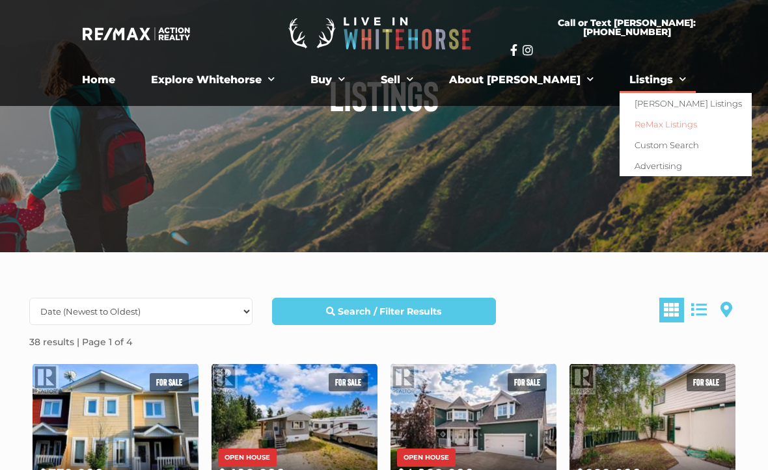  Describe the element at coordinates (685, 124) in the screenshot. I see `a: ReMax Listings` at that location.